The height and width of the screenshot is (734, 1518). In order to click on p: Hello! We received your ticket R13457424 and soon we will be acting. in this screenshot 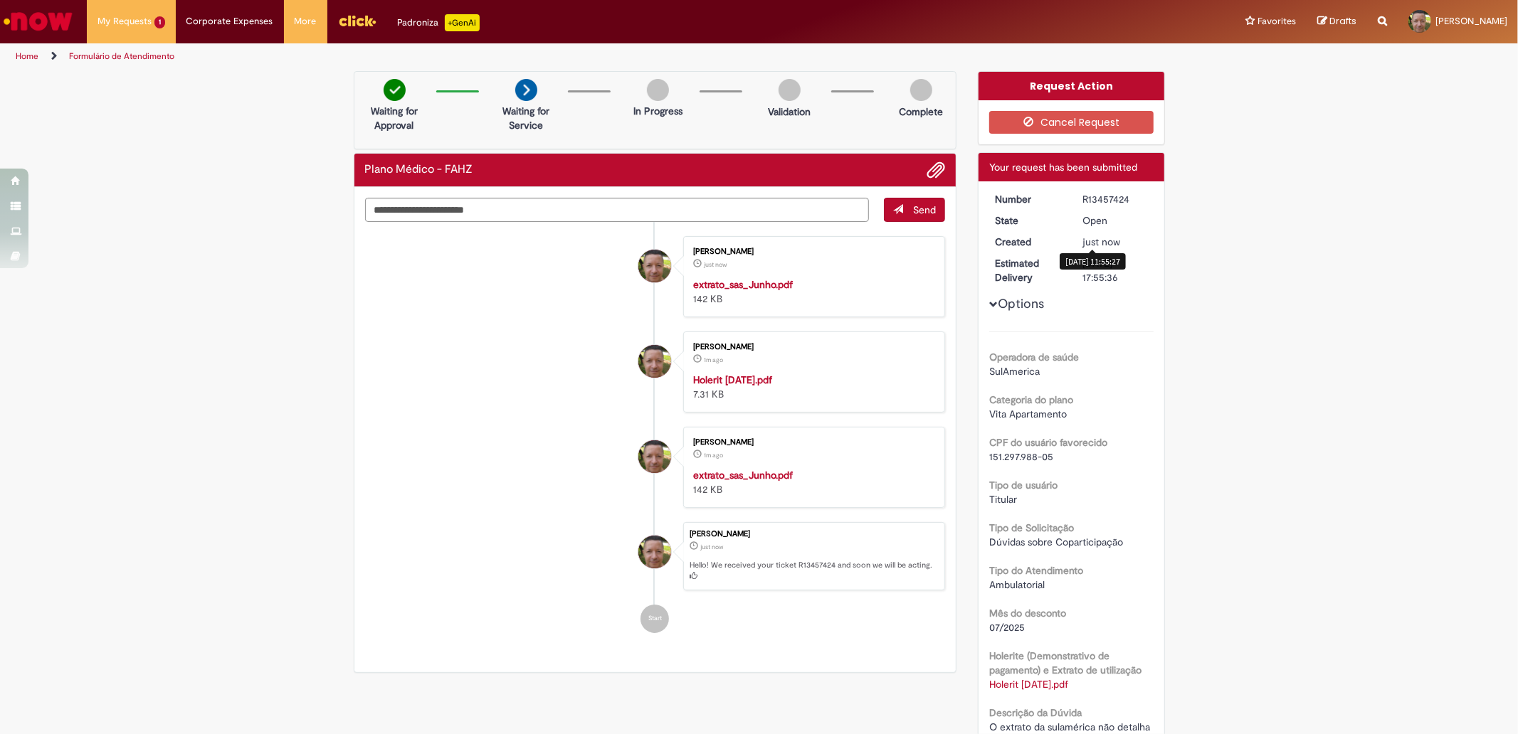, I will do `click(813, 571)`.